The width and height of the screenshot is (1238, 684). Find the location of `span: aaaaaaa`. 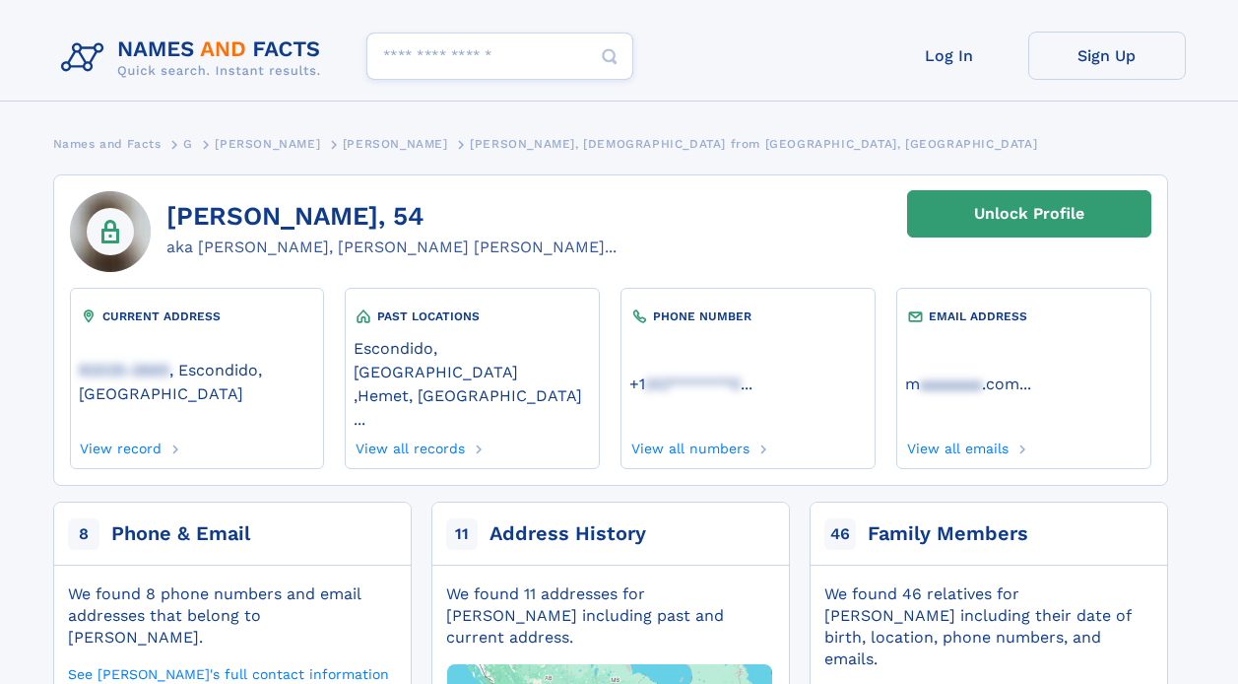

span: aaaaaaa is located at coordinates (951, 383).